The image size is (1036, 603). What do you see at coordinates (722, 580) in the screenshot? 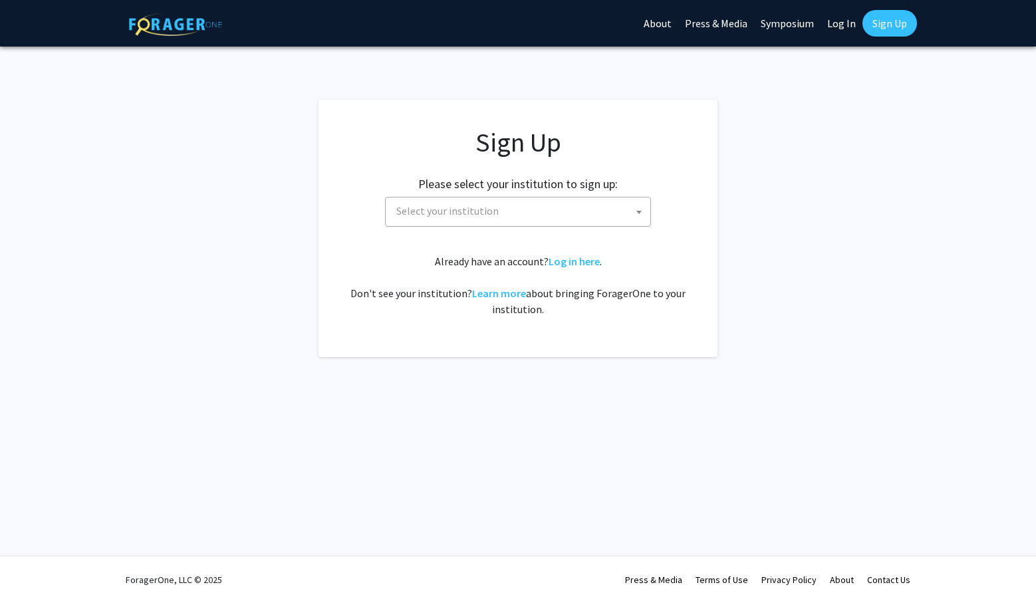
I see `a: Terms of Use` at bounding box center [722, 580].